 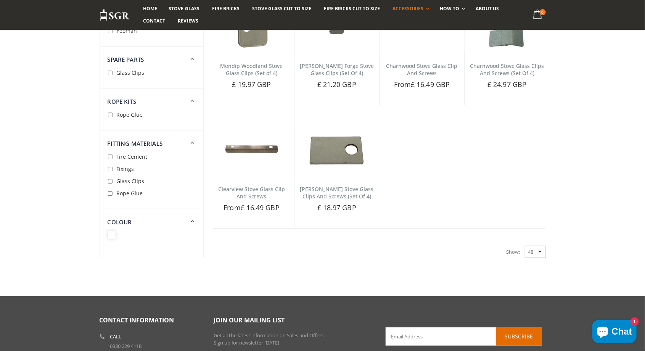 What do you see at coordinates (135, 143) in the screenshot?
I see `span: Fitting Materials` at bounding box center [135, 143].